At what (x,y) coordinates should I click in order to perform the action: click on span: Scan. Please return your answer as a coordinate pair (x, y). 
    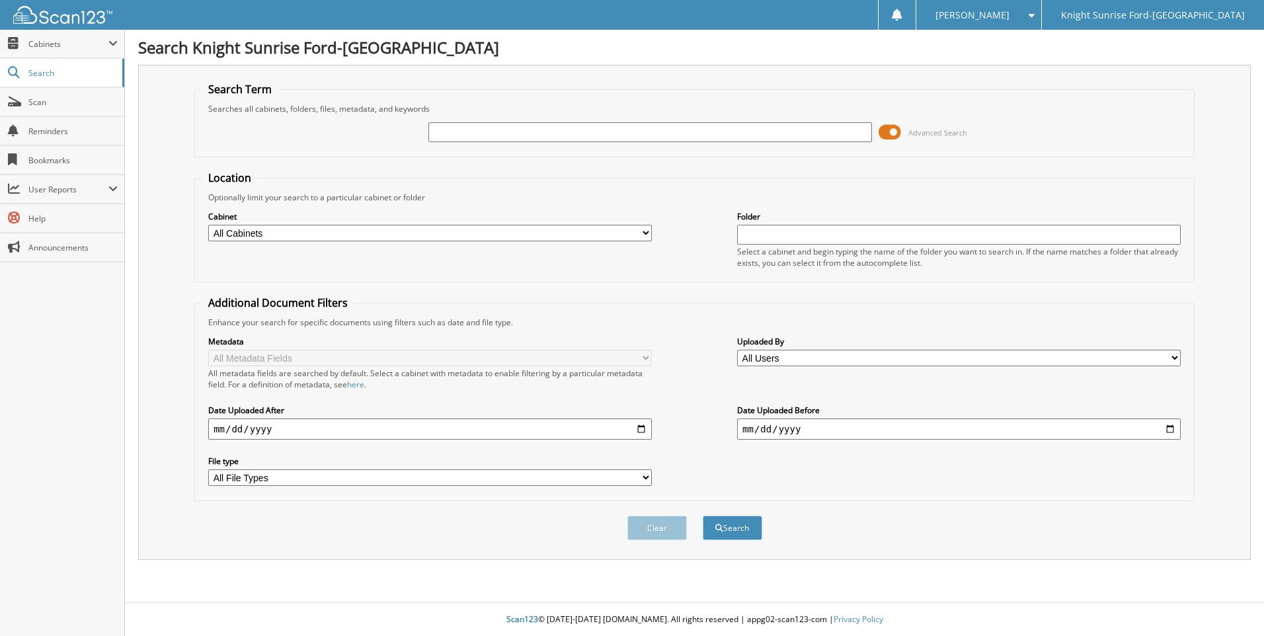
    Looking at the image, I should click on (73, 102).